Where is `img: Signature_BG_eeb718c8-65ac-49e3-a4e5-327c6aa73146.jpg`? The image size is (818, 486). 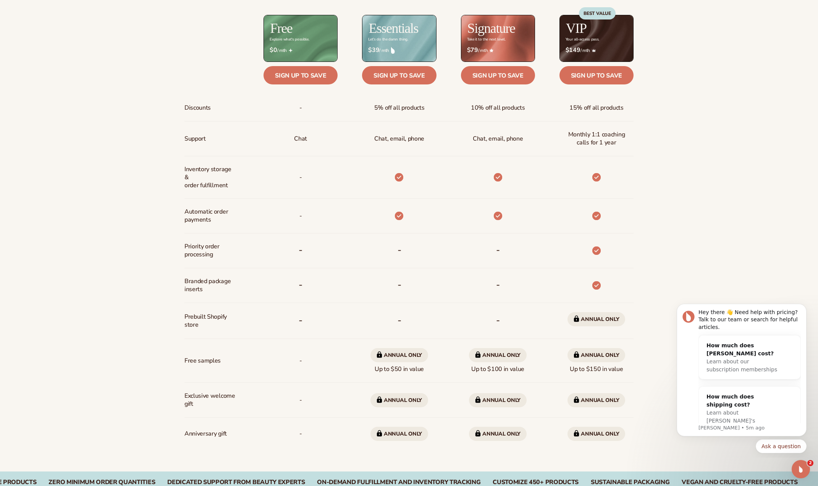
img: Signature_BG_eeb718c8-65ac-49e3-a4e5-327c6aa73146.jpg is located at coordinates (498, 38).